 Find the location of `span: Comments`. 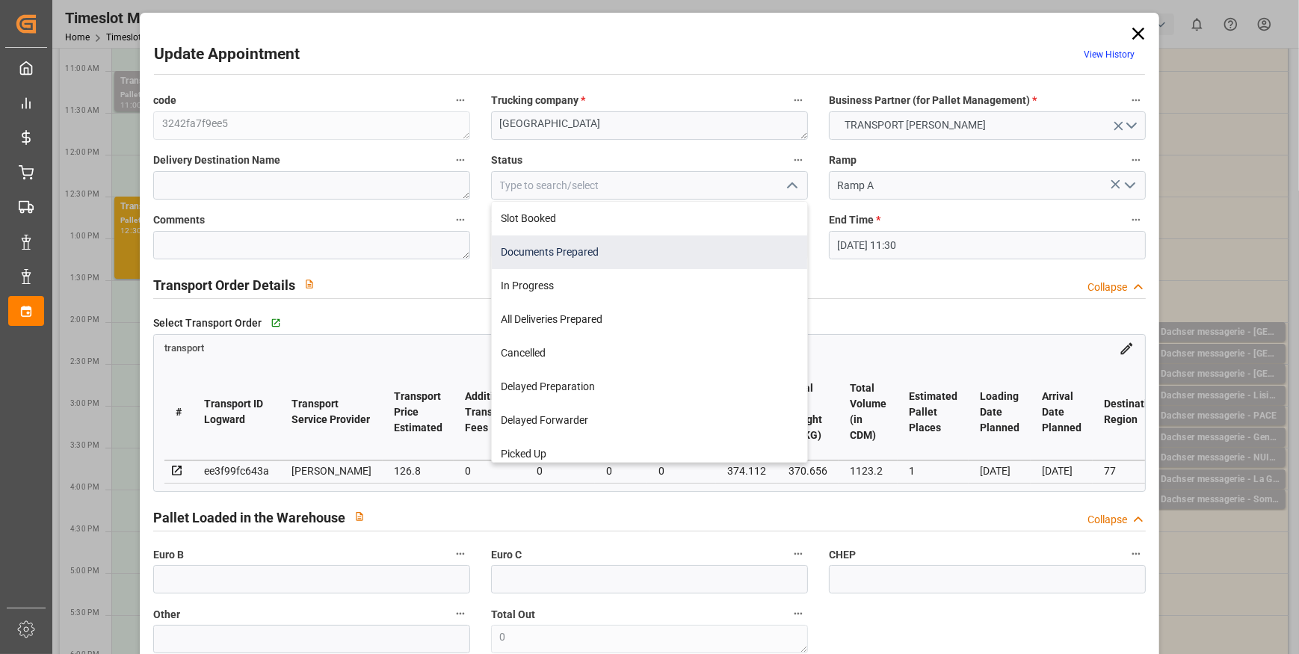

span: Comments is located at coordinates (179, 220).